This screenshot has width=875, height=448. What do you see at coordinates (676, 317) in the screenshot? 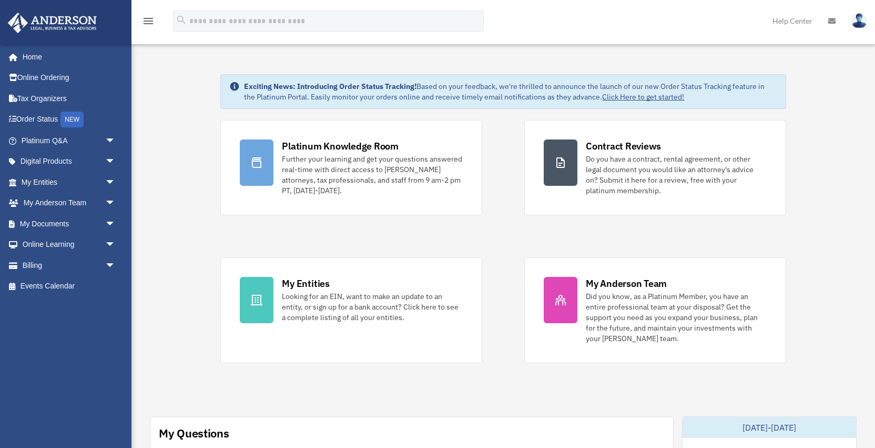
I see `div: Did you know, as a Platinum Member, you have an entire professional team at your disposal? Get th...` at bounding box center [676, 317].